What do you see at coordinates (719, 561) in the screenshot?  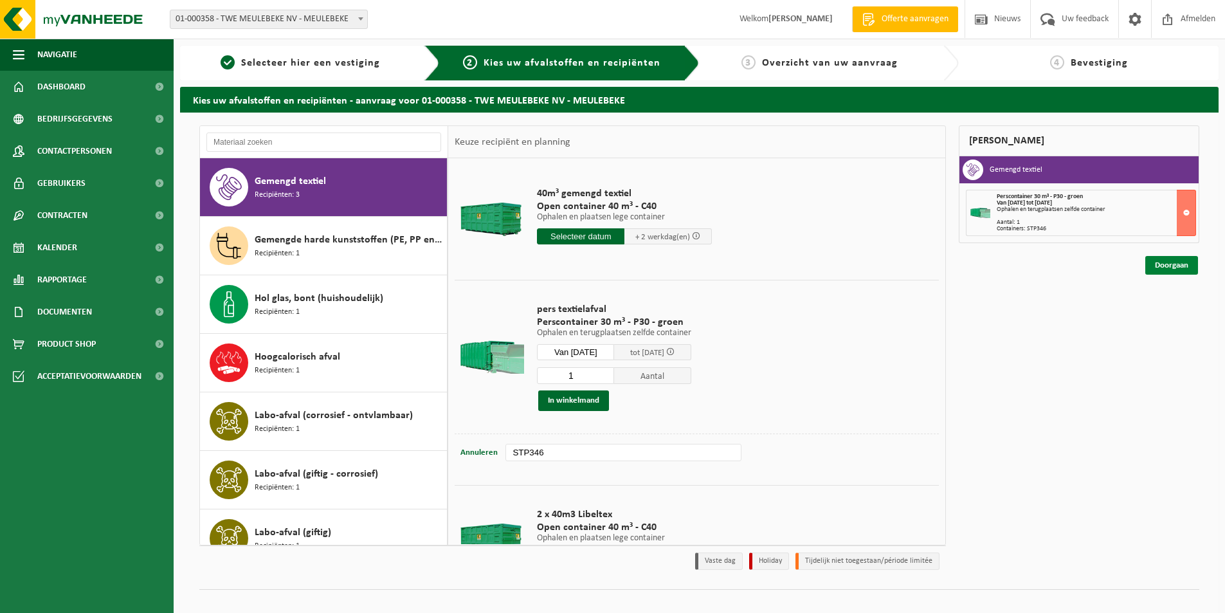 I see `li: Vaste dag` at bounding box center [719, 561].